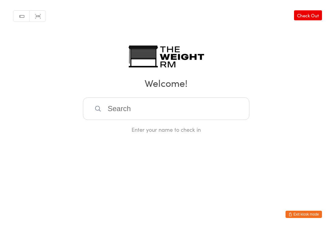  What do you see at coordinates (166, 83) in the screenshot?
I see `h2: Welcome!` at bounding box center [166, 83].